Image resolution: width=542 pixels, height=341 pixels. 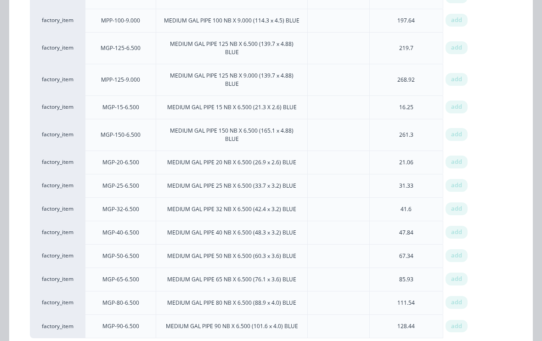 What do you see at coordinates (231, 186) in the screenshot?
I see `div: MEDIUM GAL PIPE 25 NB X 6.500 (33.7 x 3.2) BLUE` at bounding box center [231, 186].